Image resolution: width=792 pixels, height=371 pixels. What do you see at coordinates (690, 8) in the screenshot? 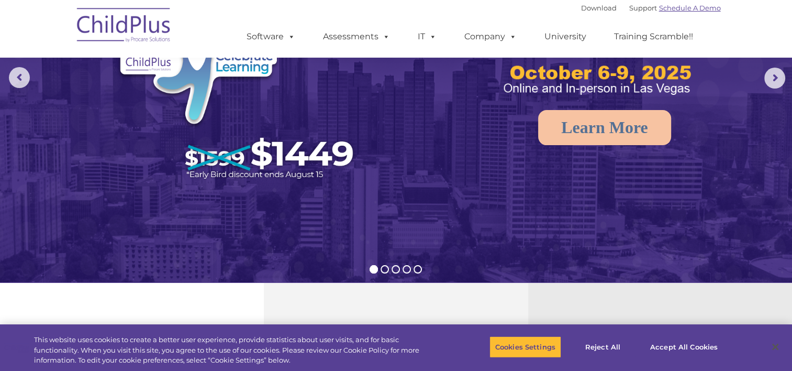
I see `a: Schedule A Demo` at bounding box center [690, 8].